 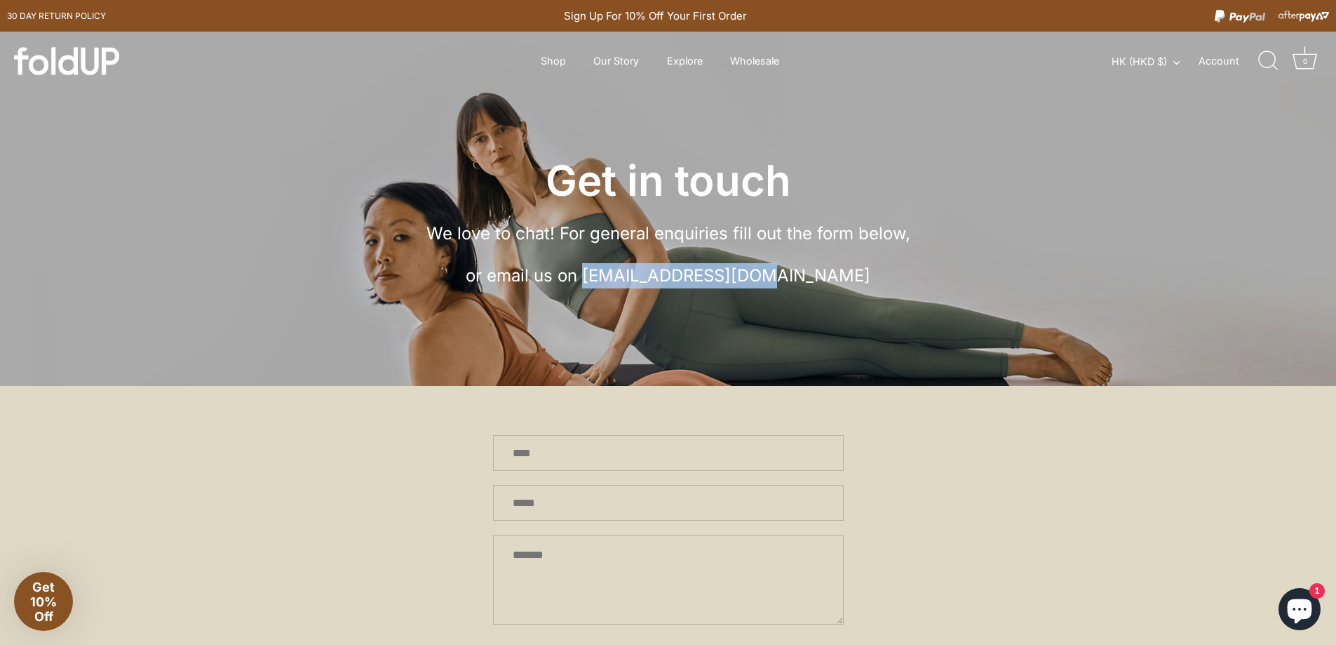 I want to click on a: Shop, so click(x=553, y=61).